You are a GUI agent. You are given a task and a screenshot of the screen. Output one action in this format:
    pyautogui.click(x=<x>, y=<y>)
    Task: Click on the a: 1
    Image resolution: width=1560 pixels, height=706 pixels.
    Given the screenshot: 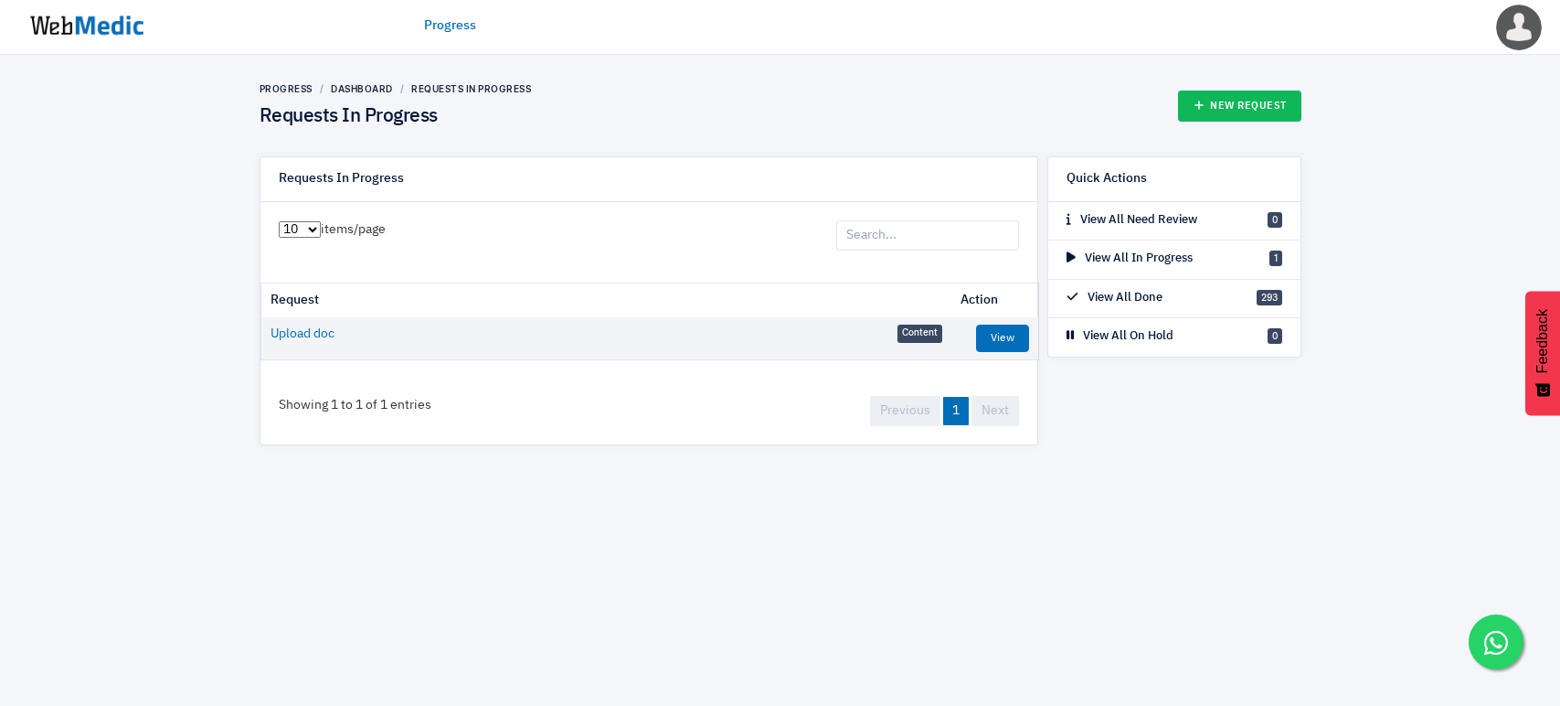 What is the action you would take?
    pyautogui.click(x=956, y=410)
    